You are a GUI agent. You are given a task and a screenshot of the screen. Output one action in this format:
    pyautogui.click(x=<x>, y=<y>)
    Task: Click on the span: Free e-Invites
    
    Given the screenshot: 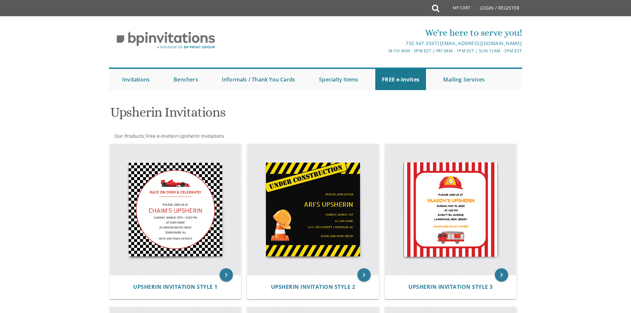 What is the action you would take?
    pyautogui.click(x=161, y=136)
    